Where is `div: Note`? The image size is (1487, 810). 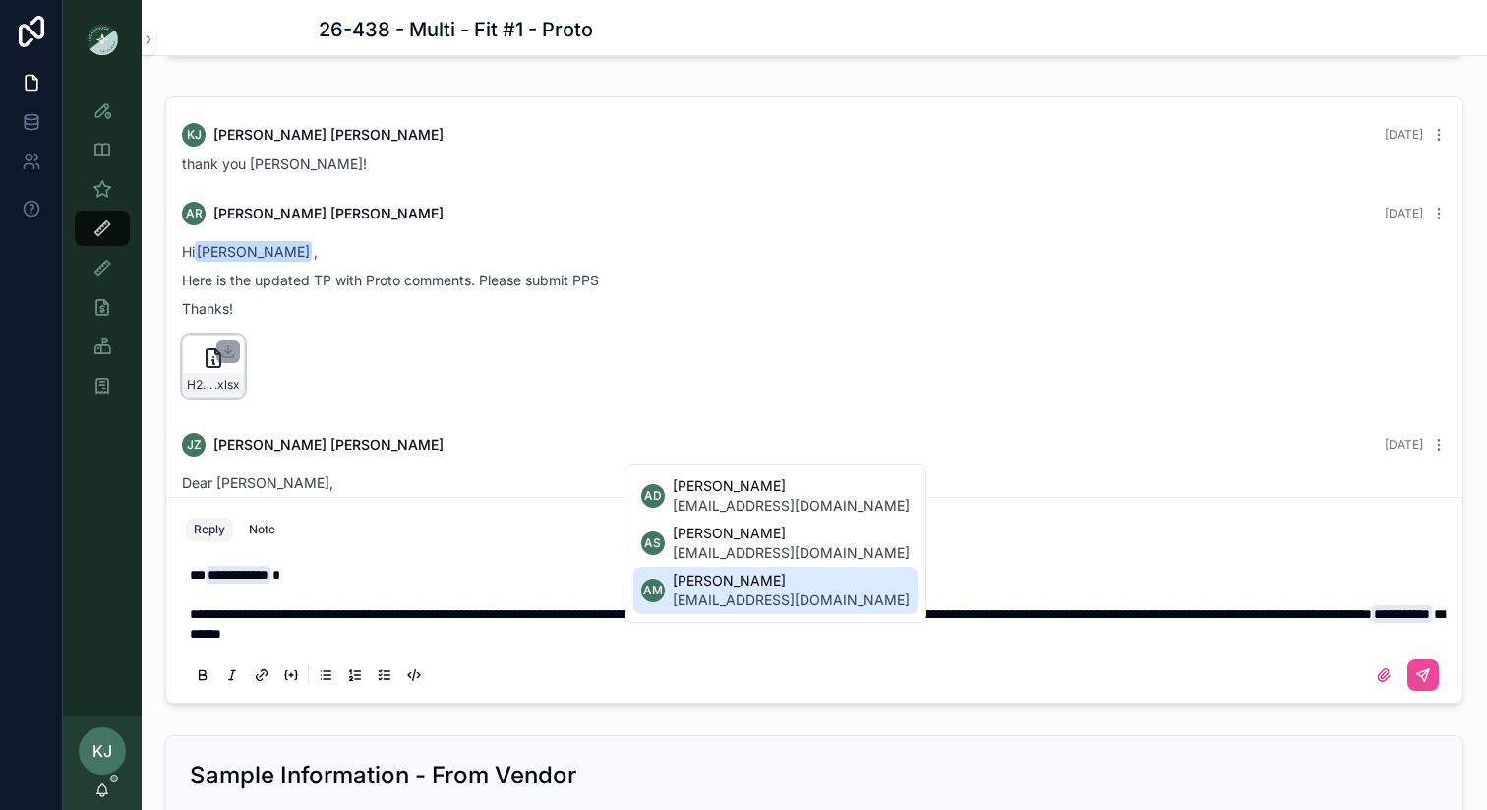 div: Note is located at coordinates (262, 529).